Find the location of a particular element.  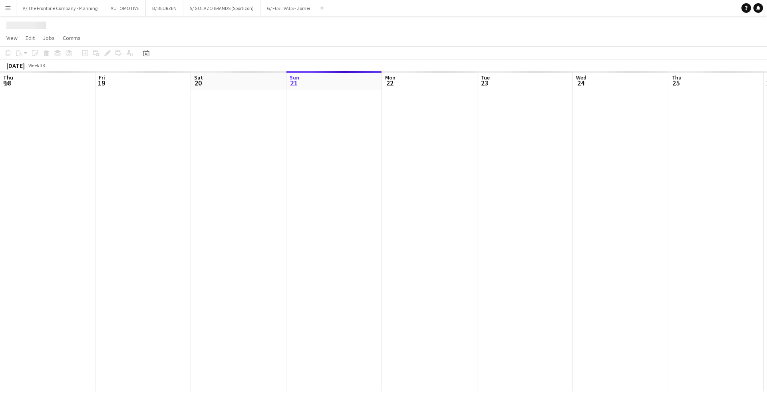

span: Edit is located at coordinates (30, 38).